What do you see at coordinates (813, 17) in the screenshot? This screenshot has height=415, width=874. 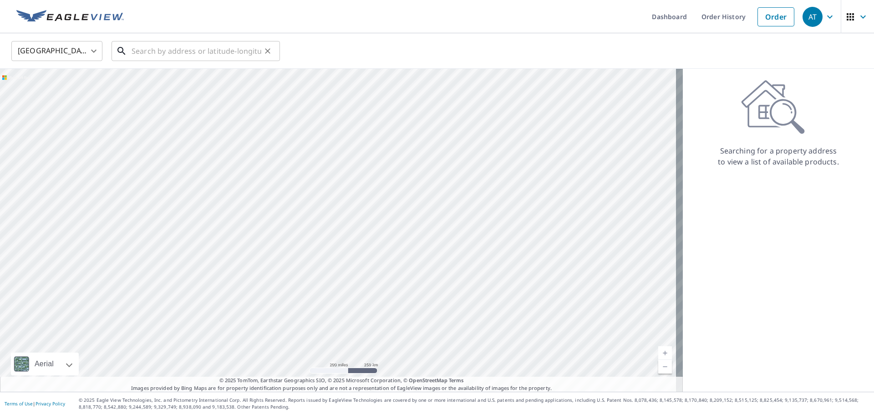 I see `div: AT` at bounding box center [813, 17].